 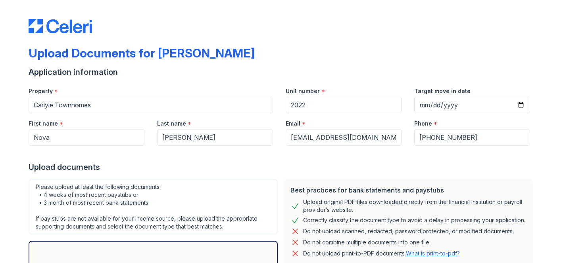 I want to click on label: Unit number, so click(x=302, y=91).